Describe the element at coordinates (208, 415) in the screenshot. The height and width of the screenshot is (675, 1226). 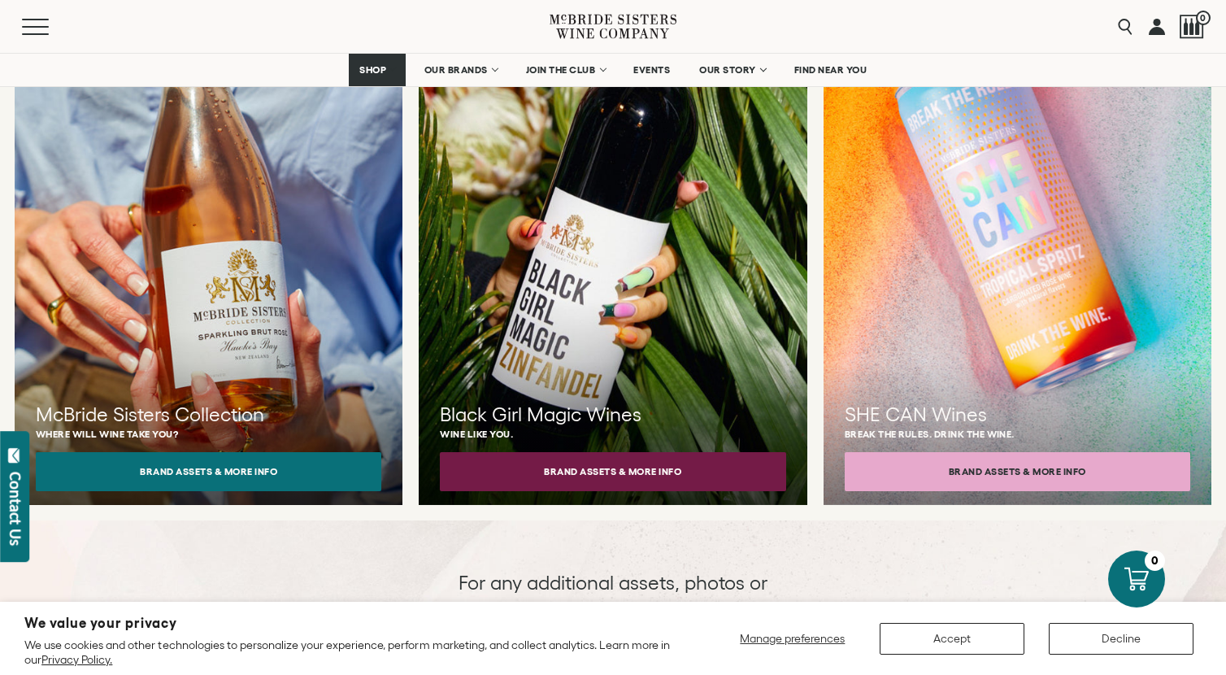
I see `h3: McBride Sisters Collection` at that location.